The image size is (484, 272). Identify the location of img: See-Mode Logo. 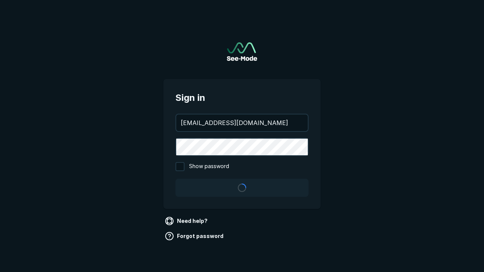
(242, 51).